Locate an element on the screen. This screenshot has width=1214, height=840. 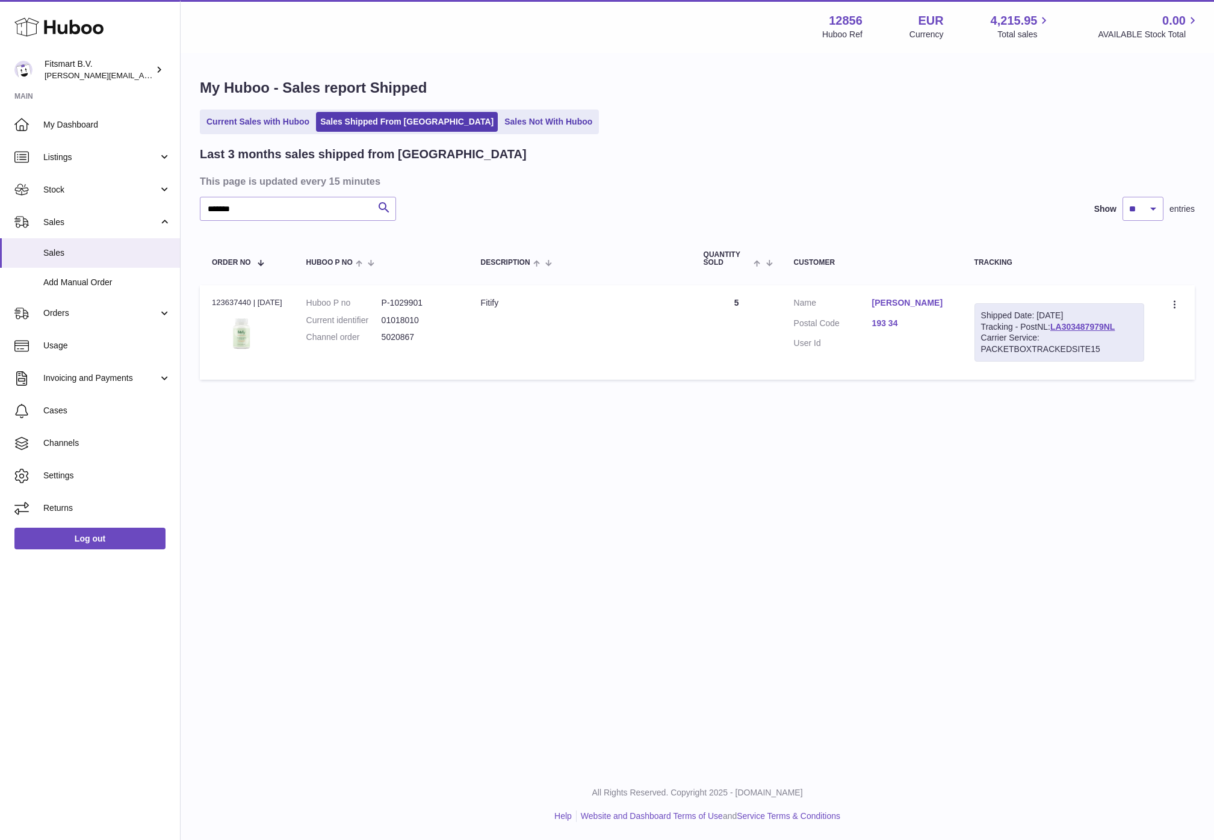
span: Settings is located at coordinates (107, 475).